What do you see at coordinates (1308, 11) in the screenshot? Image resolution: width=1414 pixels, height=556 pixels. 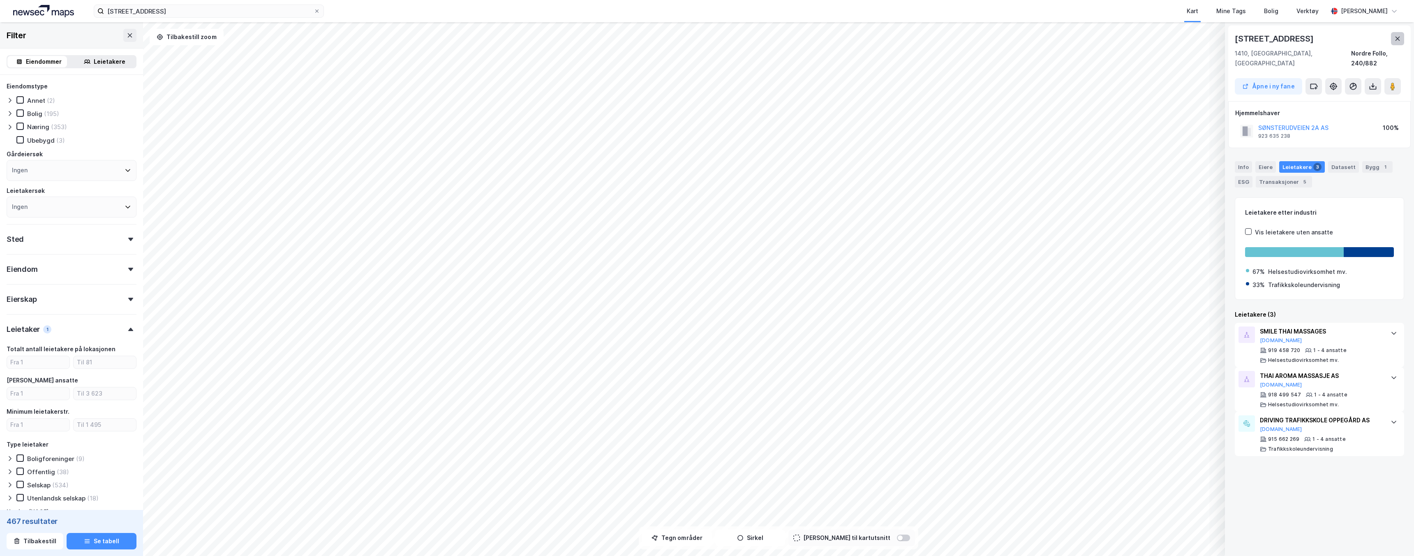 I see `div: Verktøy` at bounding box center [1308, 11].